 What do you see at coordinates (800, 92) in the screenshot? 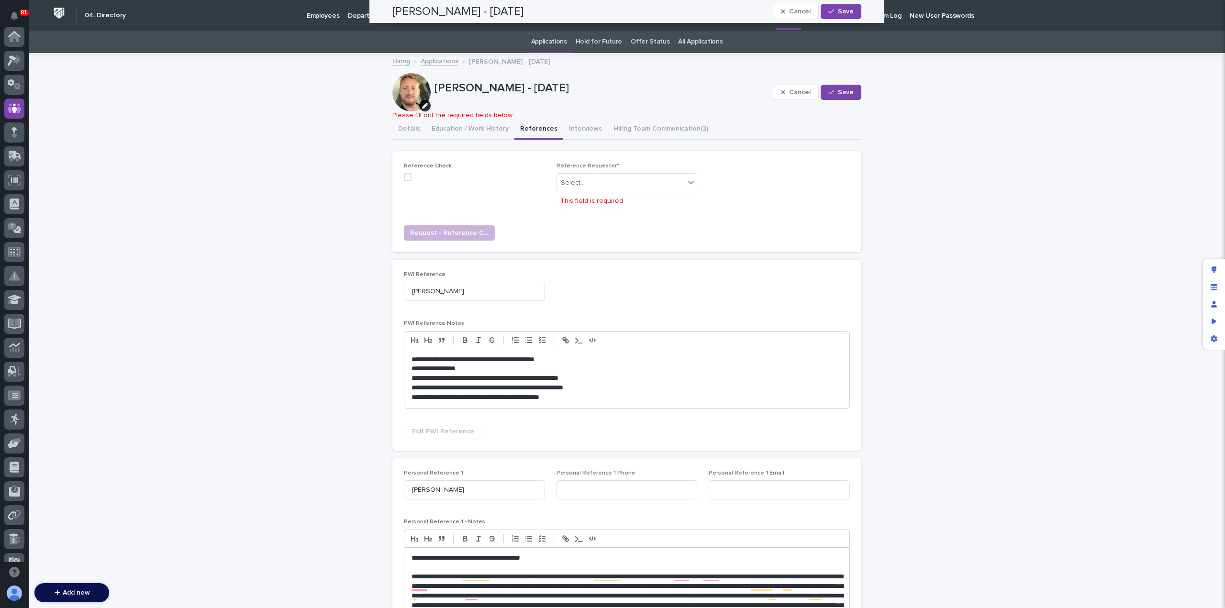
I see `span: Cancel` at bounding box center [800, 92].